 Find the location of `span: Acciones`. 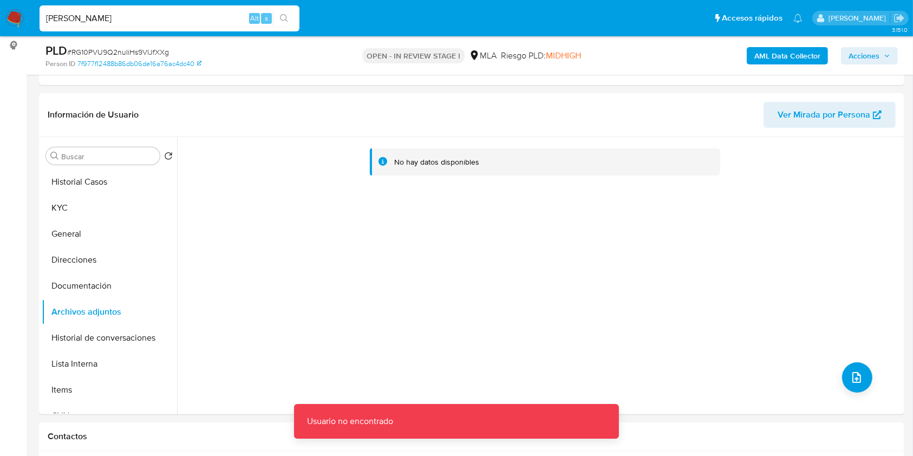

span: Acciones is located at coordinates (864, 56).